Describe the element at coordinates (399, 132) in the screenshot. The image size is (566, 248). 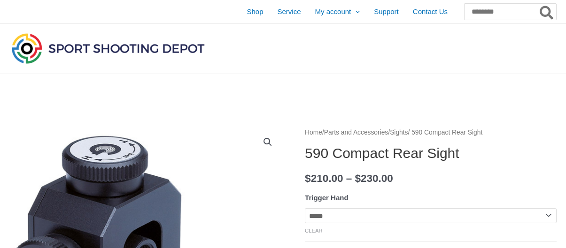
I see `a: Sights` at that location.